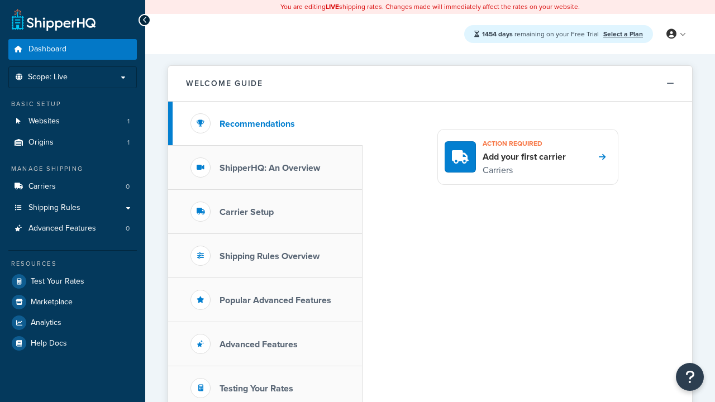 This screenshot has height=402, width=715. What do you see at coordinates (524, 170) in the screenshot?
I see `p: Carriers` at bounding box center [524, 170].